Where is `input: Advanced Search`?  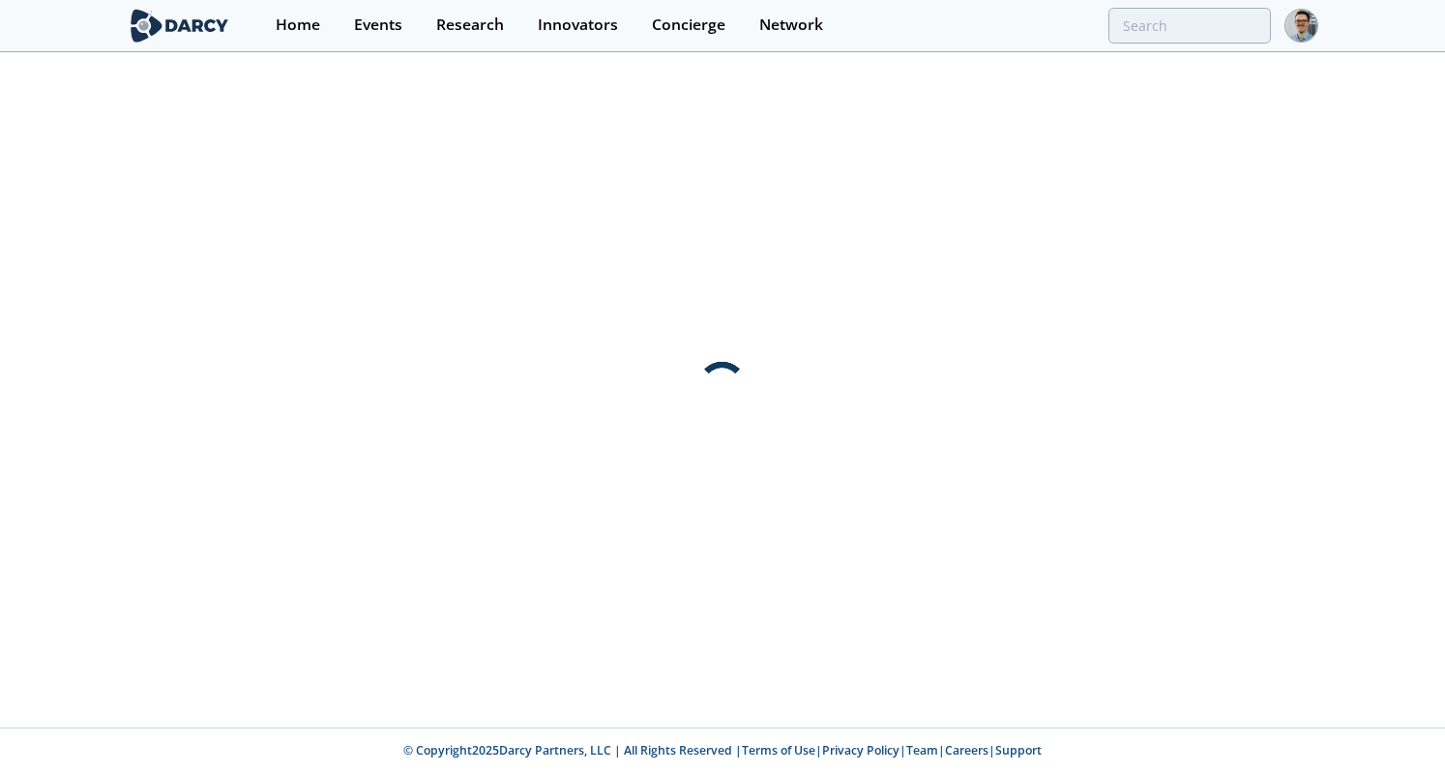 input: Advanced Search is located at coordinates (1190, 25).